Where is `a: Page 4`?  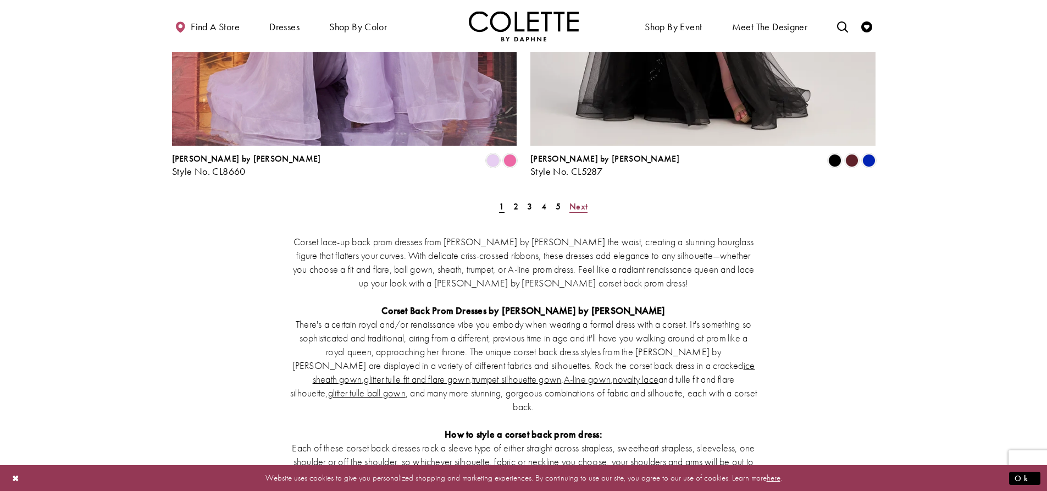
a: Page 4 is located at coordinates (543, 206).